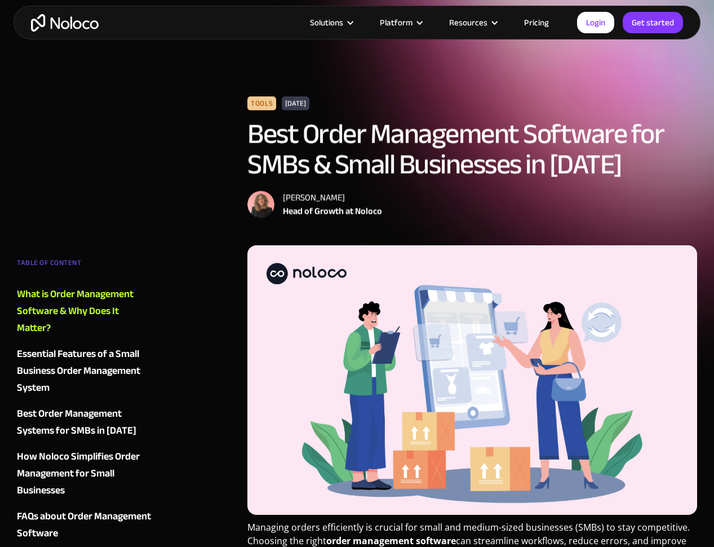 The width and height of the screenshot is (714, 547). I want to click on a: Pricing, so click(537, 23).